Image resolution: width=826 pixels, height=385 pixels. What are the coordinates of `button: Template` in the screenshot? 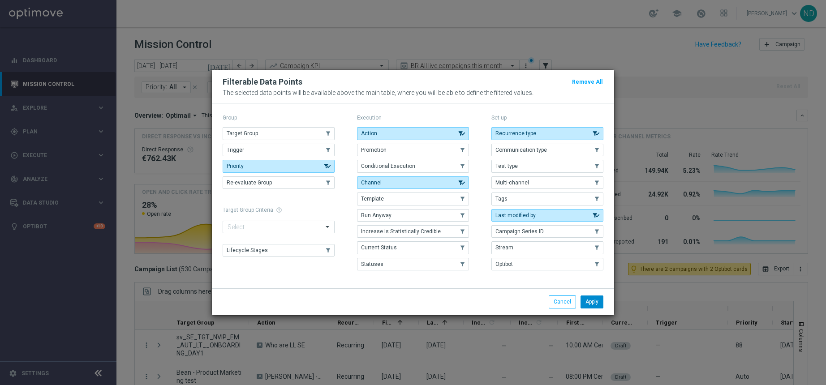 It's located at (413, 199).